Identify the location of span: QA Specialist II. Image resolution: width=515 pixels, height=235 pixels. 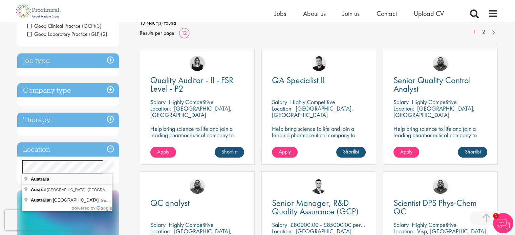
(298, 80).